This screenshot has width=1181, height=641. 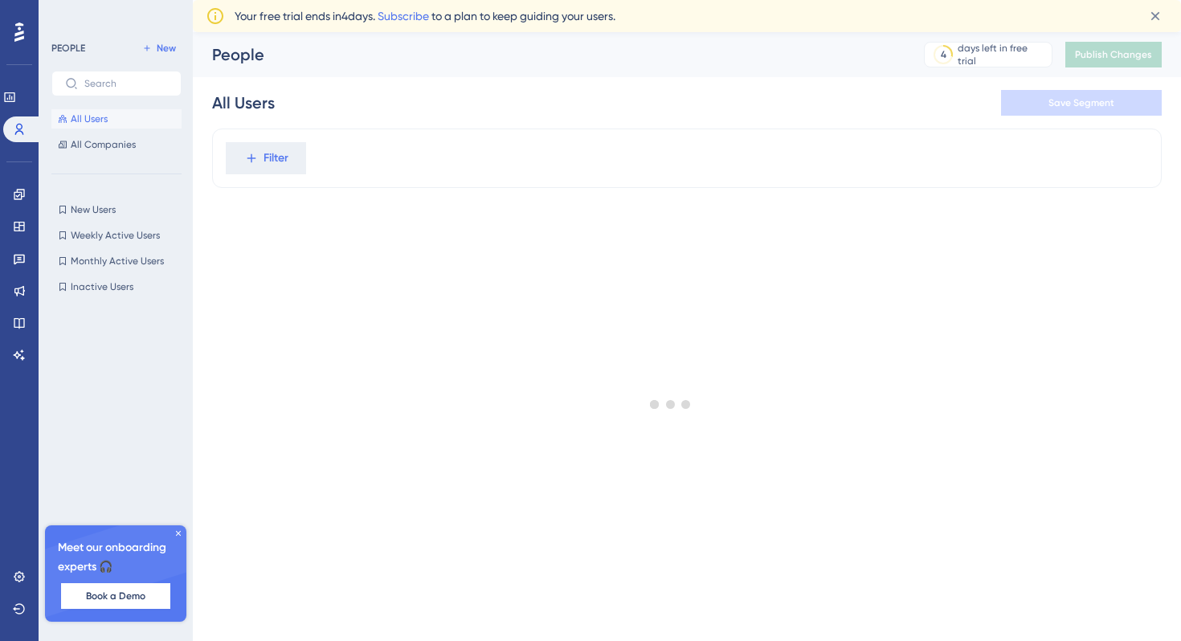 What do you see at coordinates (103, 145) in the screenshot?
I see `span: All Companies` at bounding box center [103, 145].